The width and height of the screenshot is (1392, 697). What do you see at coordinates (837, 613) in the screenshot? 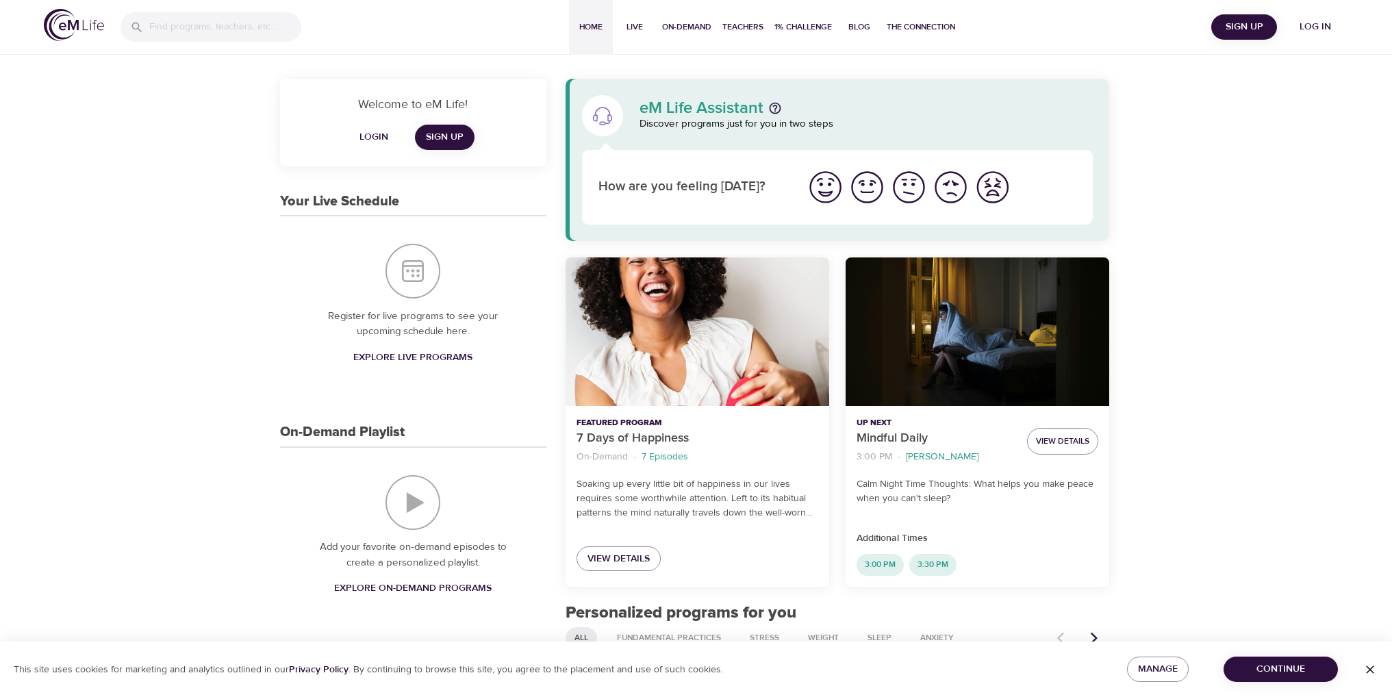
I see `h2: Personalized programs for you` at bounding box center [837, 613].